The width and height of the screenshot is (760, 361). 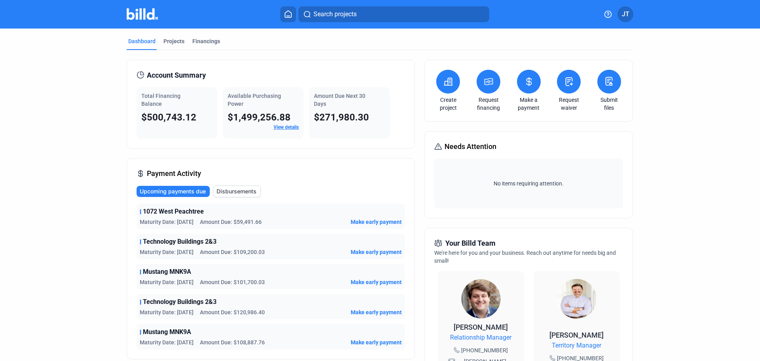 I want to click on img: Billd Company Logo, so click(x=142, y=14).